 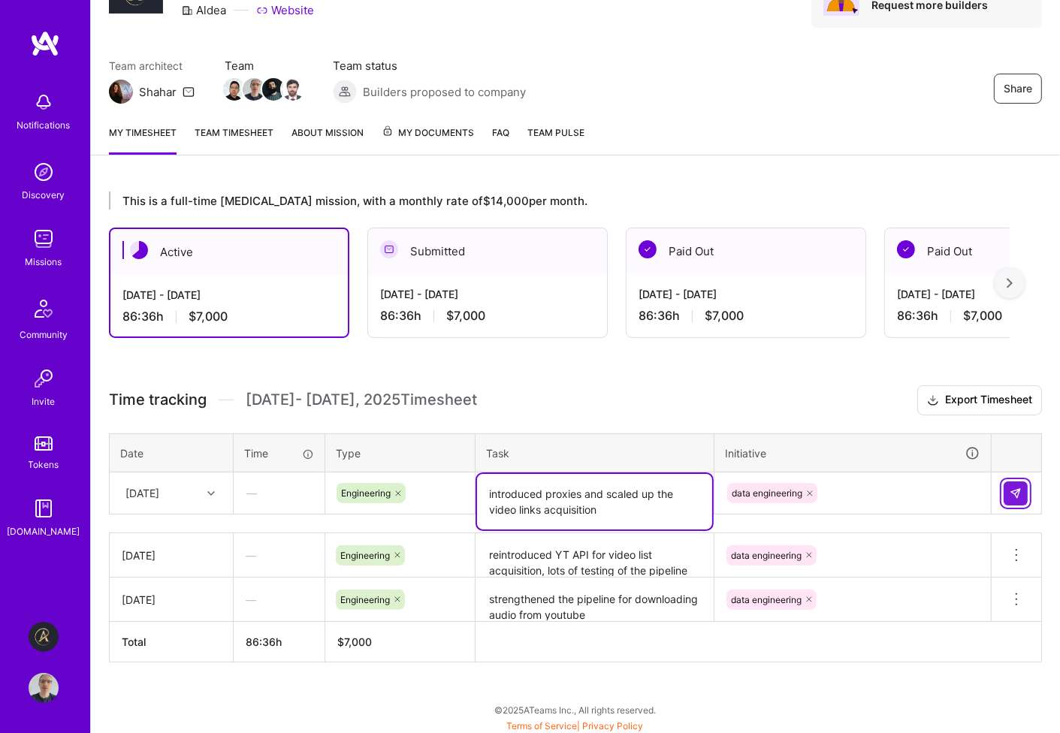 I want to click on span: Team Pulse, so click(x=556, y=132).